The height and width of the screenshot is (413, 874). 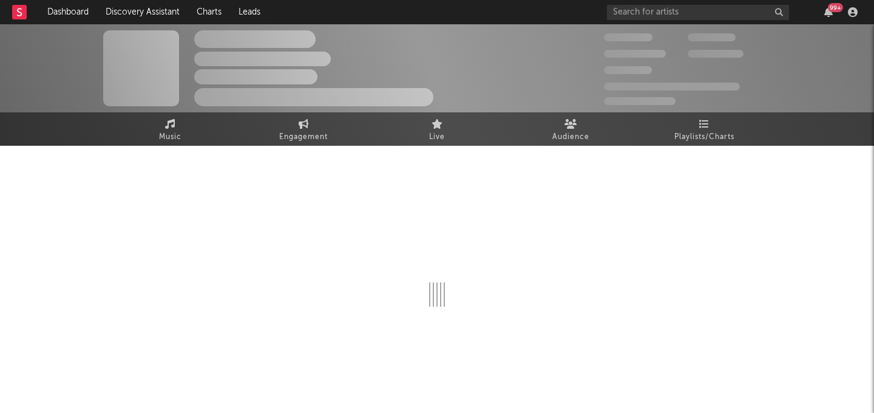 I want to click on span: 50,000,000 Monthly Listeners, so click(x=672, y=86).